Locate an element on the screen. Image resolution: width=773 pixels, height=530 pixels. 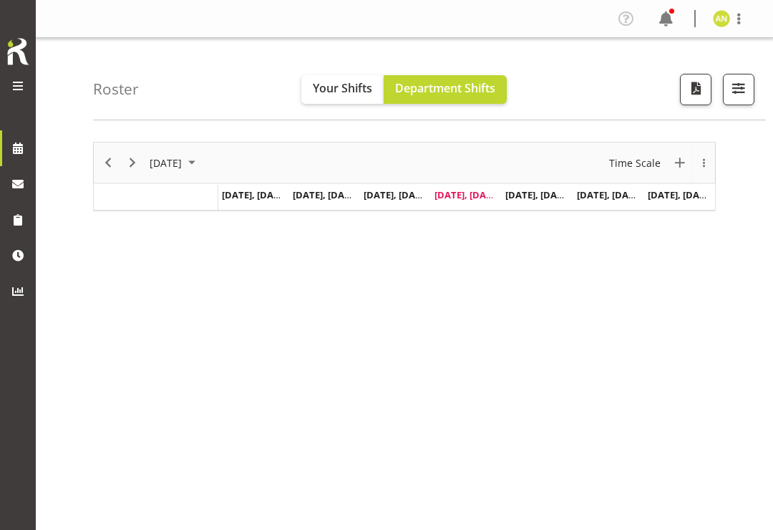
span: Your Shifts is located at coordinates (342, 88).